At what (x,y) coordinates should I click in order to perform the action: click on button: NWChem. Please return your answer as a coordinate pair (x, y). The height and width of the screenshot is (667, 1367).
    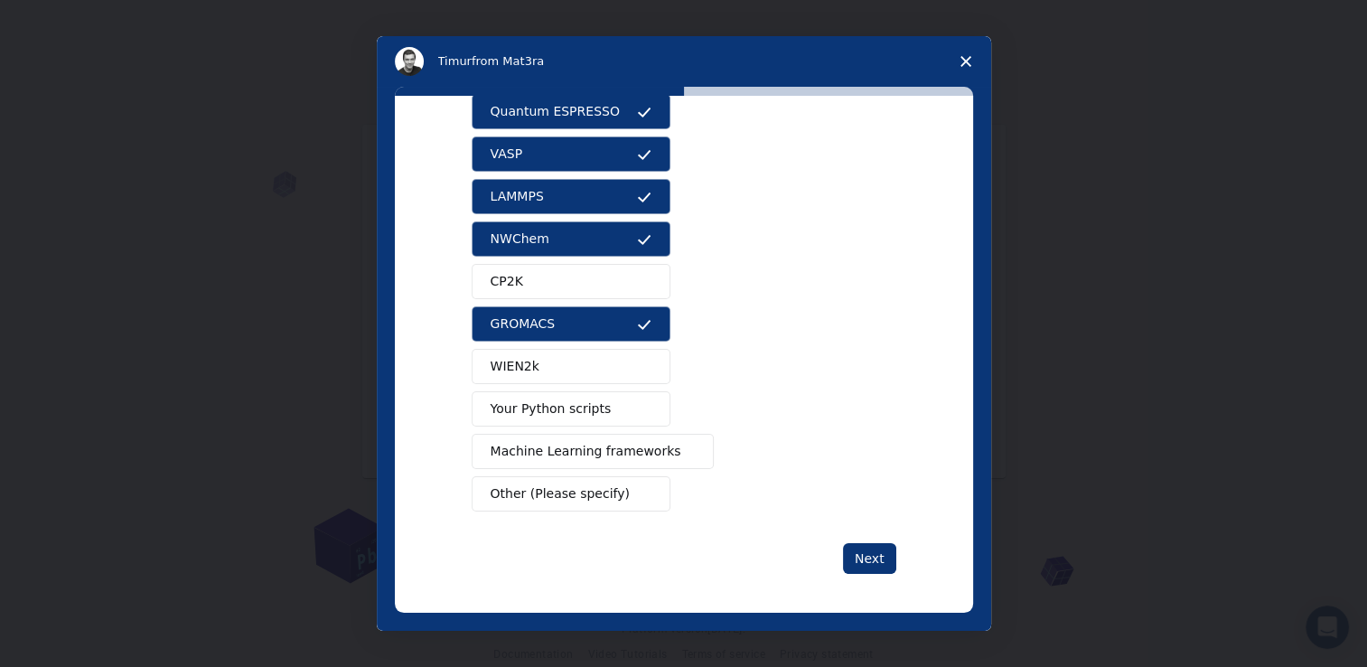
    Looking at the image, I should click on (571, 239).